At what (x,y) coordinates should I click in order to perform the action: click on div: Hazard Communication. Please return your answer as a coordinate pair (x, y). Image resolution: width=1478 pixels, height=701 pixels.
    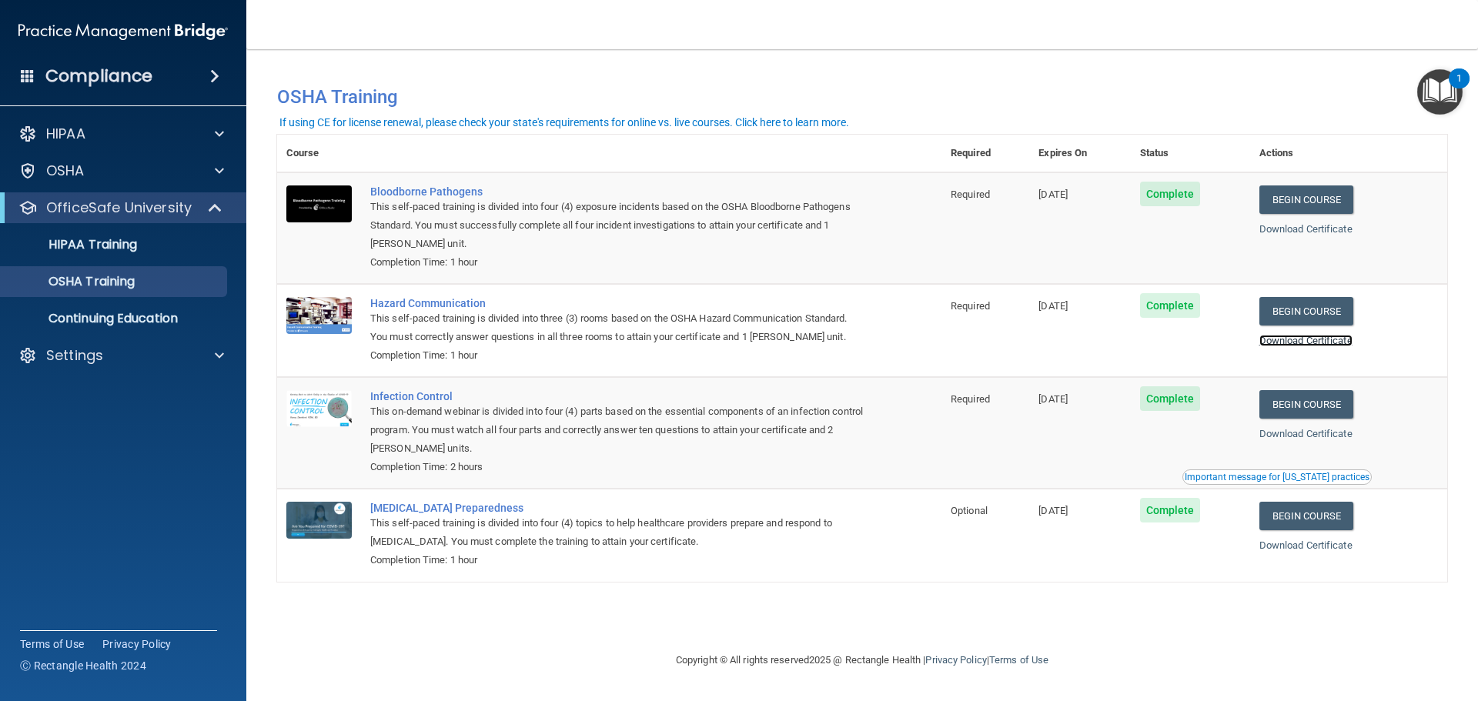
    Looking at the image, I should click on (617, 303).